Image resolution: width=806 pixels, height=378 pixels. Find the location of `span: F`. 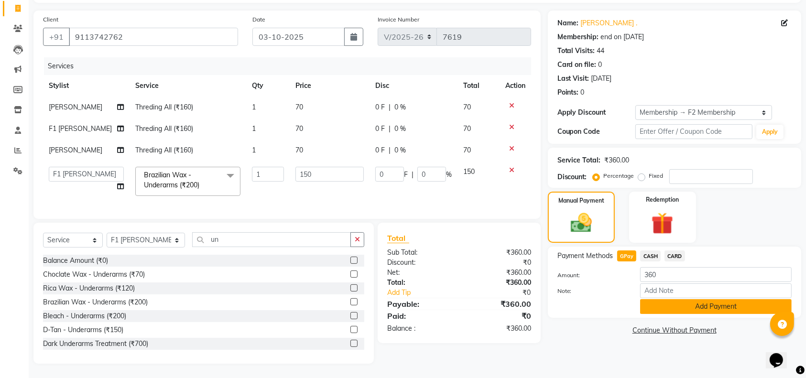

span: F is located at coordinates (406, 174).